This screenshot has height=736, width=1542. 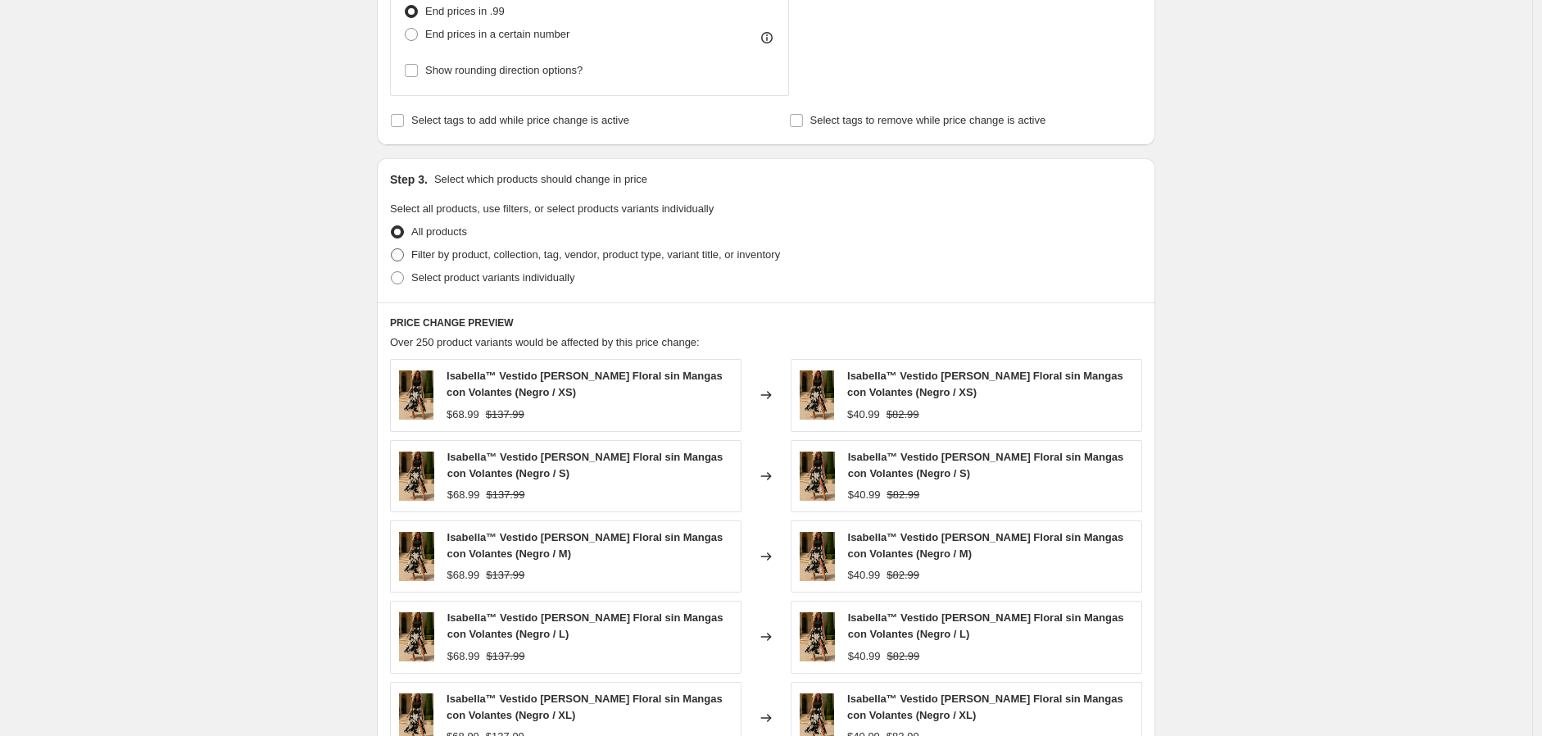 What do you see at coordinates (504, 70) in the screenshot?
I see `span: Show rounding direction options?` at bounding box center [504, 70].